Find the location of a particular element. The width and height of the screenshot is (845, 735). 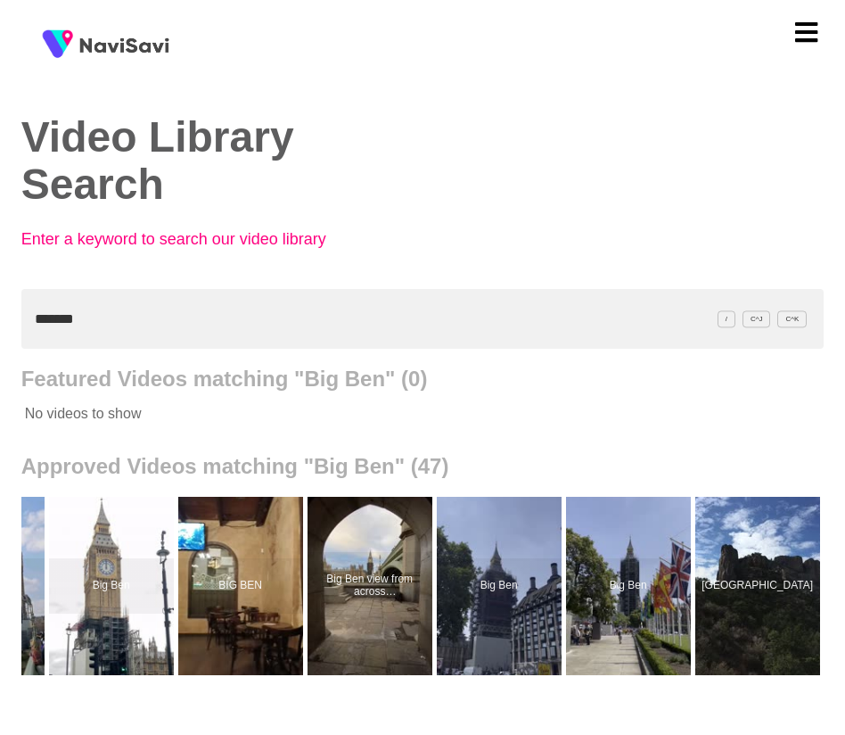

span: C^J is located at coordinates (757, 318).